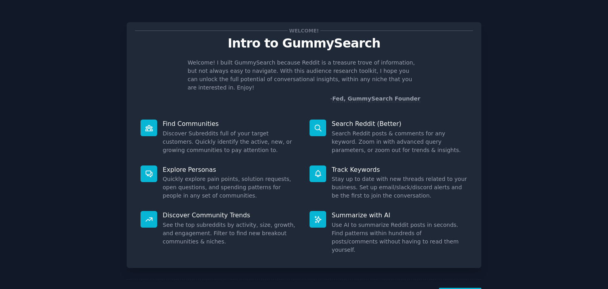 This screenshot has width=608, height=289. What do you see at coordinates (230, 123) in the screenshot?
I see `p: Find Communities` at bounding box center [230, 123].